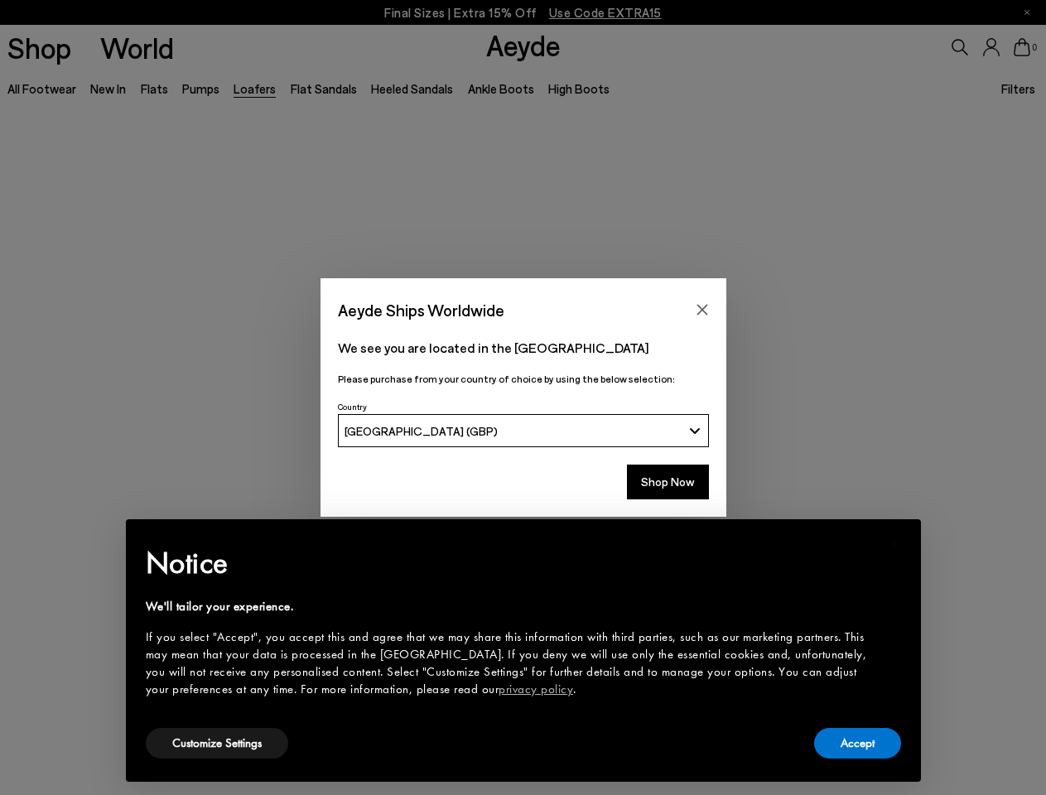 The width and height of the screenshot is (1046, 795). Describe the element at coordinates (536, 689) in the screenshot. I see `a: privacy policy` at that location.